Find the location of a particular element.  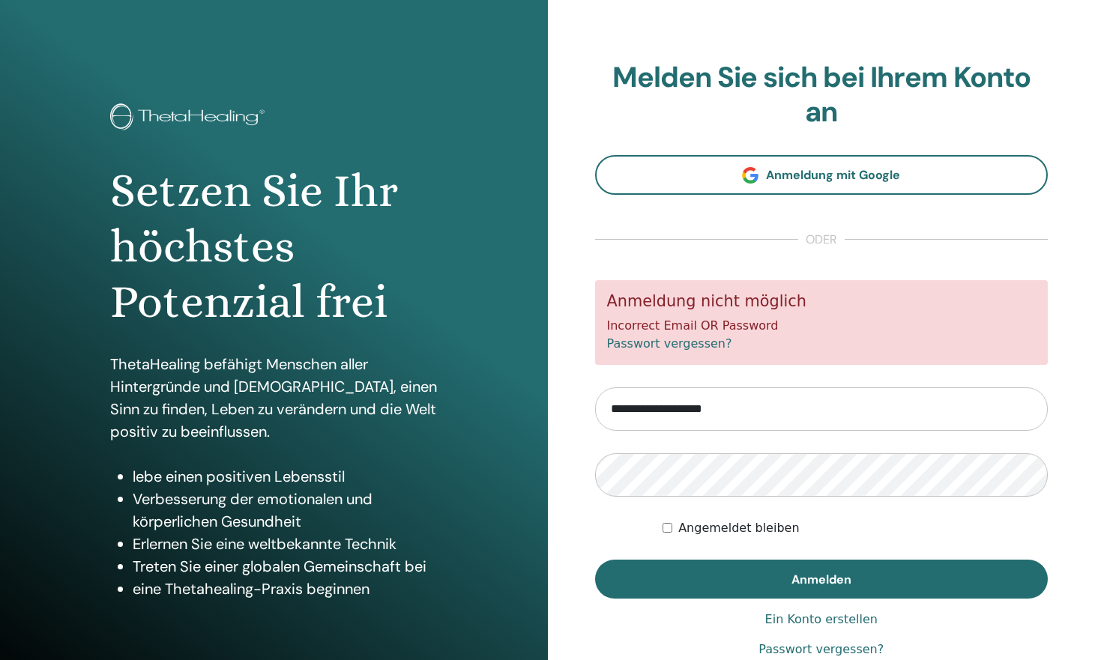

span: Anmeldung mit Google is located at coordinates (832, 175).